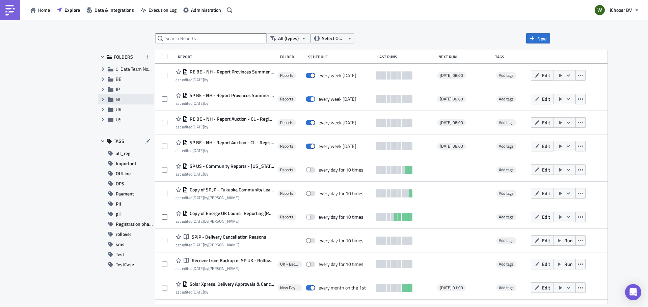 This screenshot has width=648, height=307. I want to click on div: Tags, so click(512, 57).